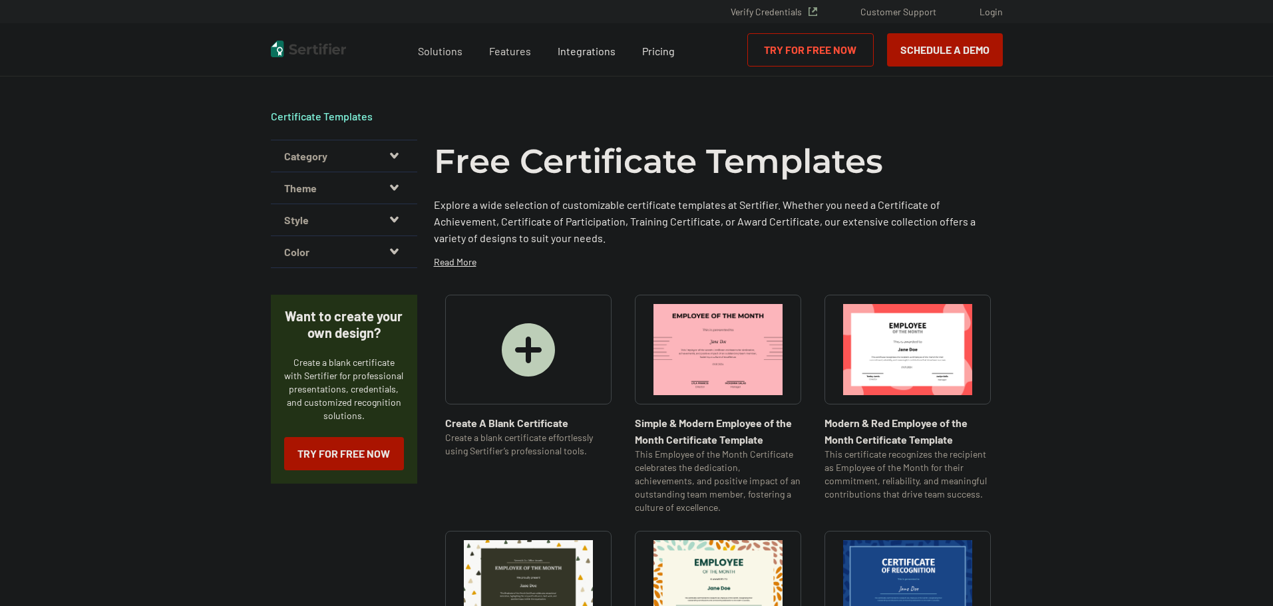 Image resolution: width=1273 pixels, height=606 pixels. Describe the element at coordinates (813, 11) in the screenshot. I see `img: Verified` at that location.